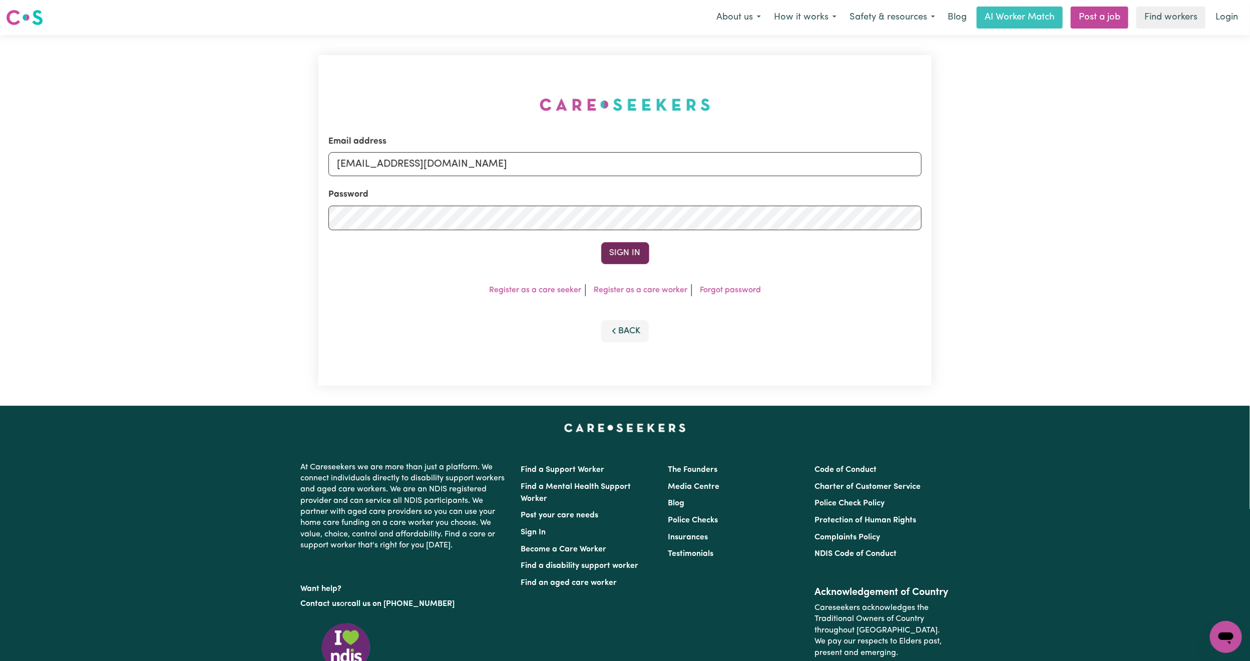 Image resolution: width=1250 pixels, height=661 pixels. Describe the element at coordinates (865, 521) in the screenshot. I see `a: Protection of Human Rights` at that location.